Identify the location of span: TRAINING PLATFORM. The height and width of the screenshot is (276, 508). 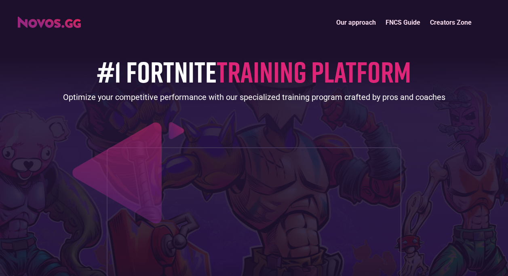
(314, 71).